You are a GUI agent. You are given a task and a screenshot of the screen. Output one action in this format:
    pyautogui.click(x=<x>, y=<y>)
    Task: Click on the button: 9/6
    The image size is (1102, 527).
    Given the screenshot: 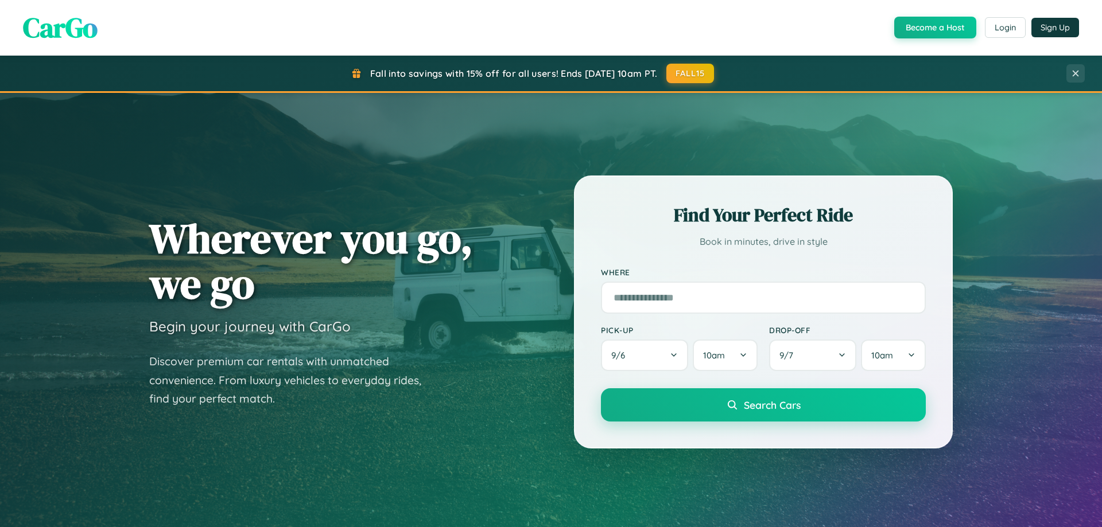 What is the action you would take?
    pyautogui.click(x=644, y=355)
    